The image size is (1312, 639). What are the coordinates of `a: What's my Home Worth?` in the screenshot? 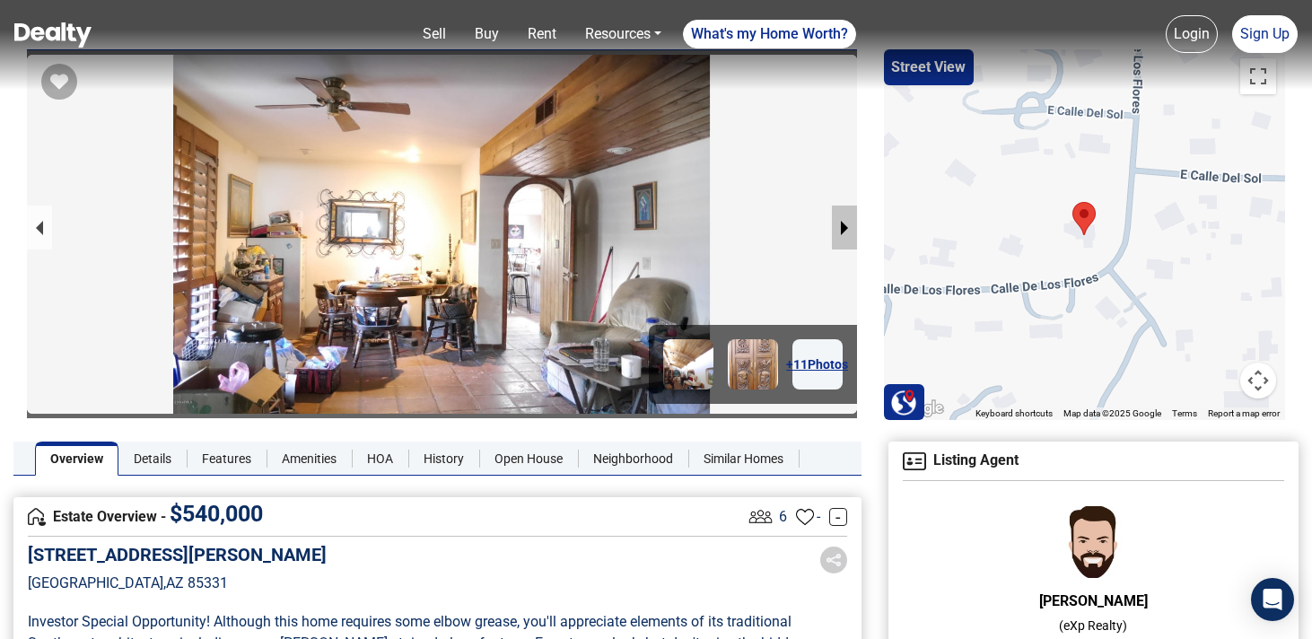 It's located at (769, 34).